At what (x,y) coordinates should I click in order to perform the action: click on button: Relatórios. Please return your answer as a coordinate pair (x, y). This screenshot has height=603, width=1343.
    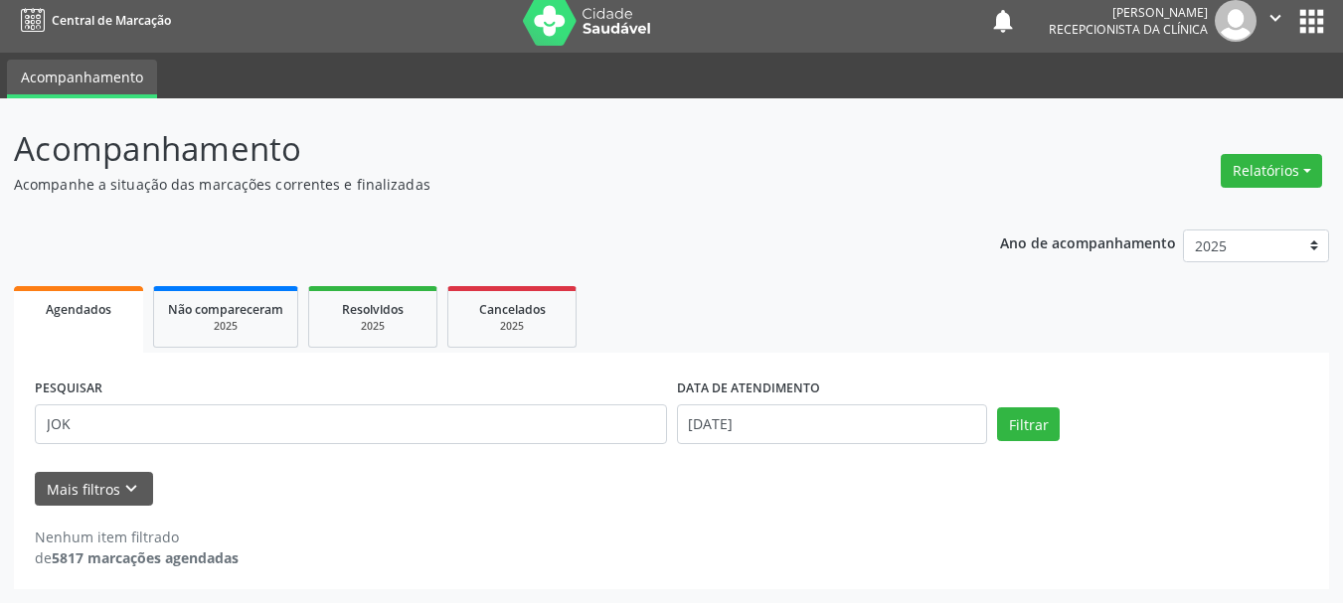
    Looking at the image, I should click on (1271, 171).